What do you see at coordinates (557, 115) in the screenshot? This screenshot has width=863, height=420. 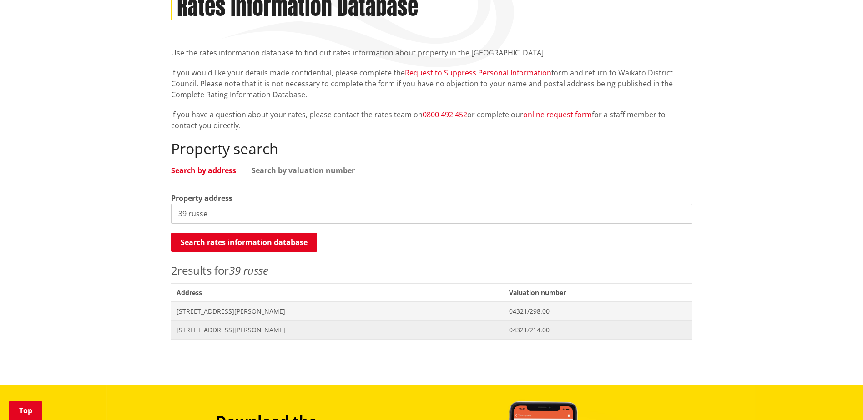 I see `a: online request form` at bounding box center [557, 115].